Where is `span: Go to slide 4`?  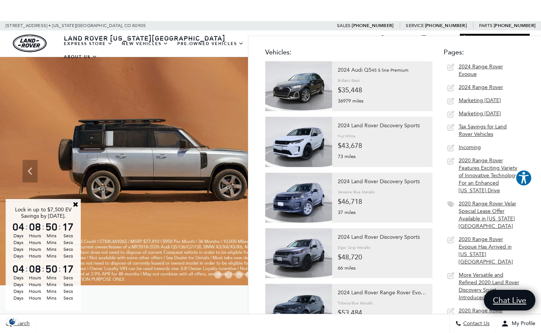 span: Go to slide 4 is located at coordinates (249, 275).